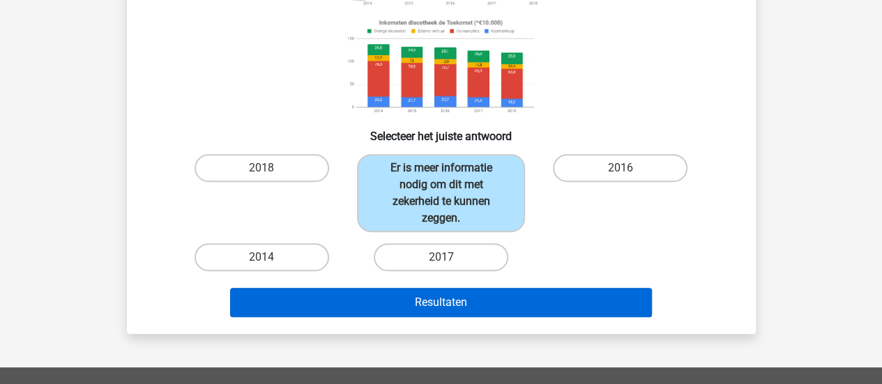  I want to click on label: 2018, so click(261, 168).